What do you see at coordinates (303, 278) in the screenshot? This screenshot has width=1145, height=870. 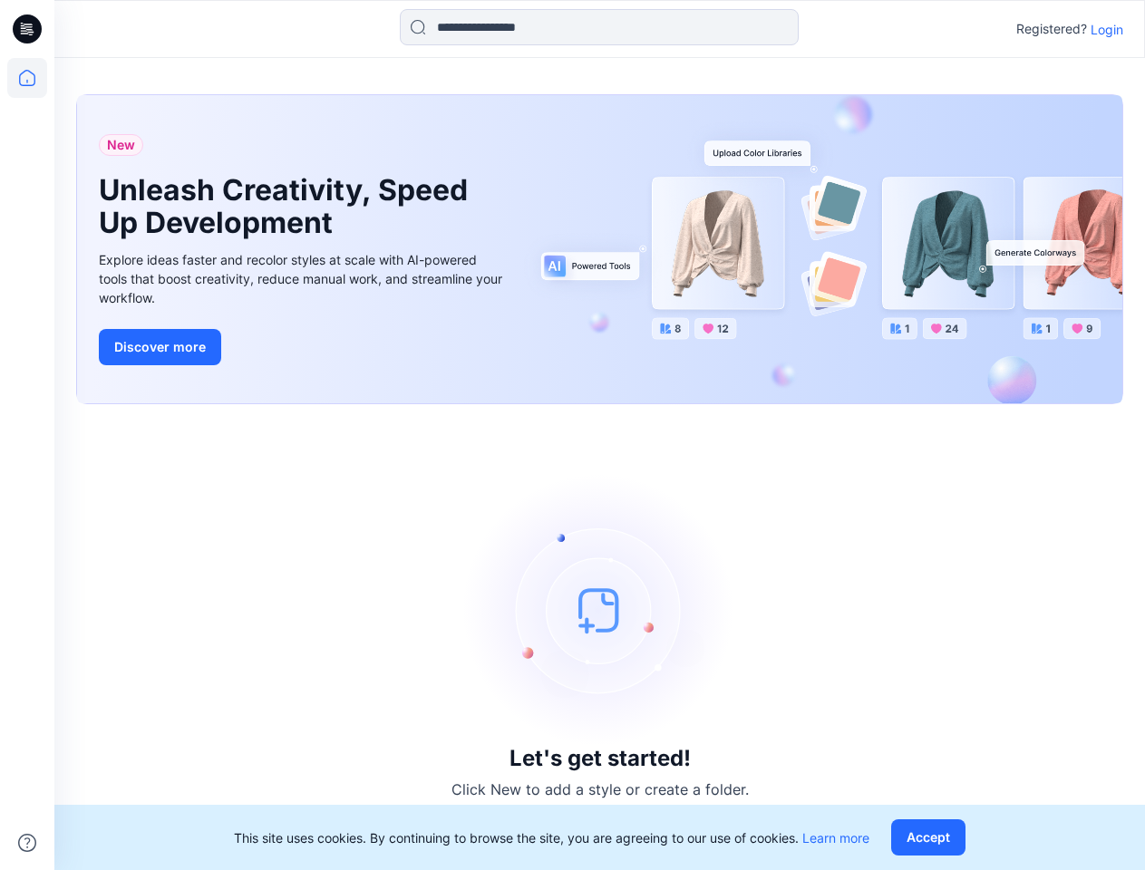 I see `div: Explore ideas faster and recolor styles at scale with AI-powered tools that boost creativity, red...` at bounding box center [303, 278].